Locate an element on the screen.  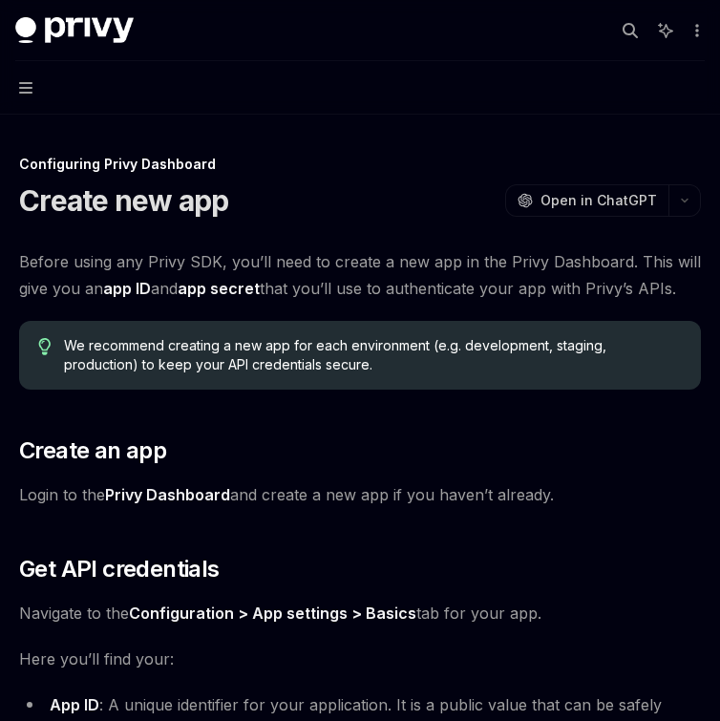
svg: Tip is located at coordinates (45, 347).